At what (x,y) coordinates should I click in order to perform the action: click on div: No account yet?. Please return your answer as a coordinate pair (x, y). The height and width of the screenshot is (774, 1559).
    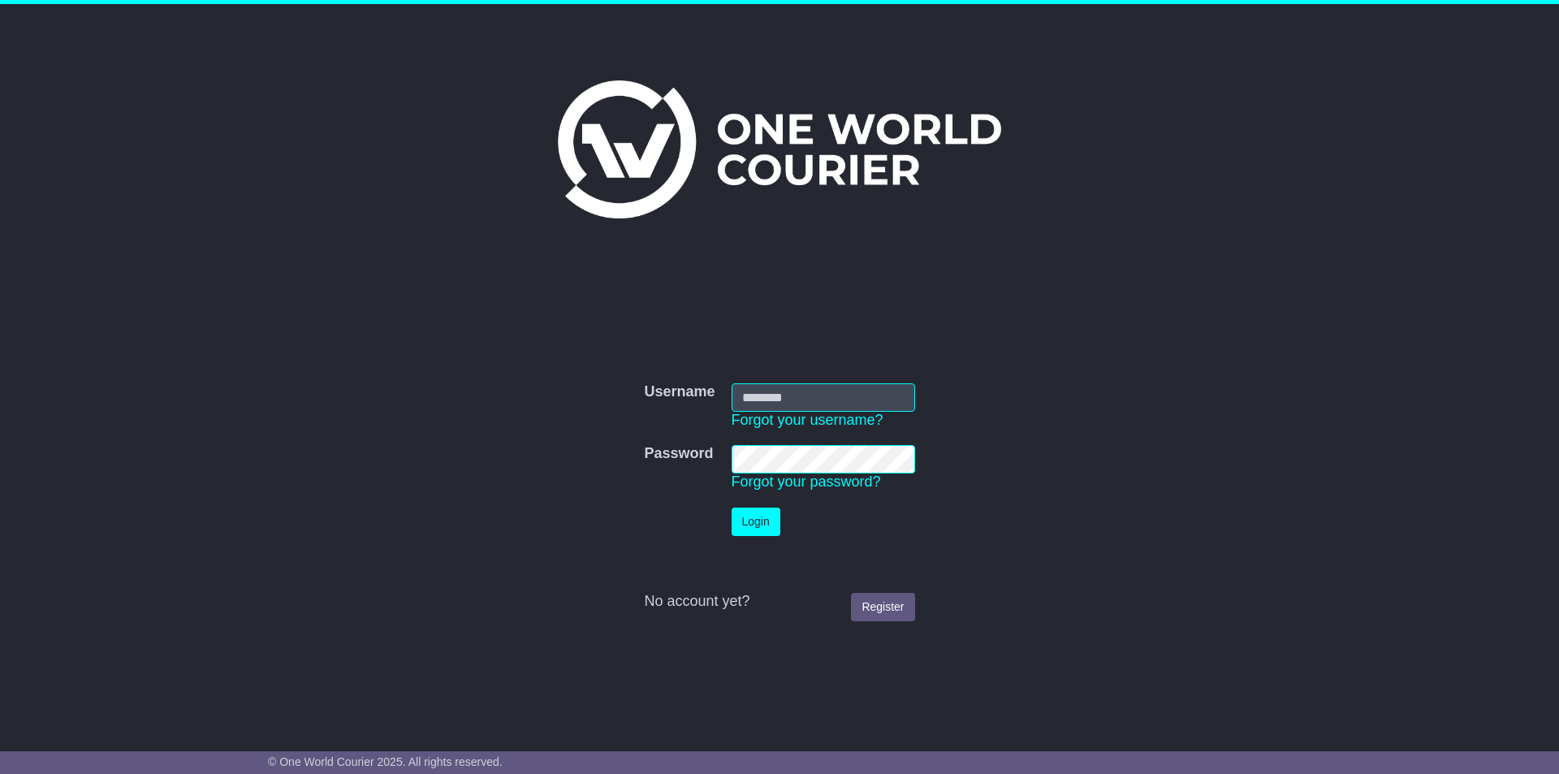
    Looking at the image, I should click on (779, 602).